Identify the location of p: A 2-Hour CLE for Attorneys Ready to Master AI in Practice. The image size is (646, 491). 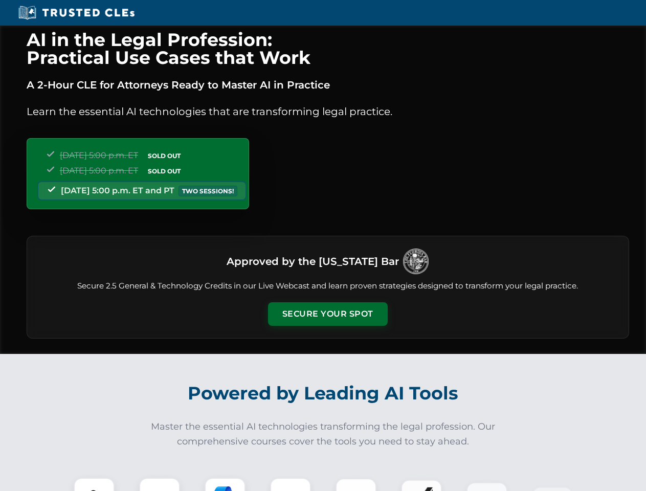
(328, 85).